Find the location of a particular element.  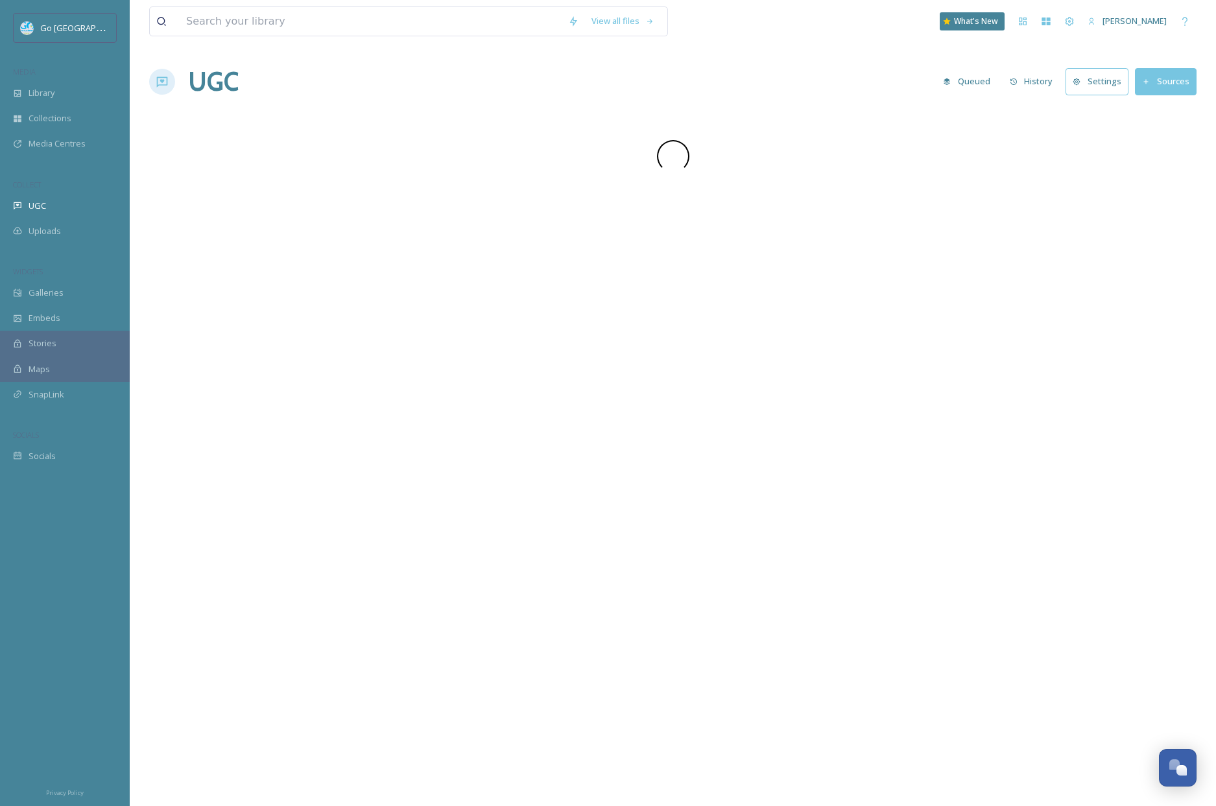

img: GoGreatLogo_MISkies_RegionalTrails%20%281%29.png is located at coordinates (27, 28).